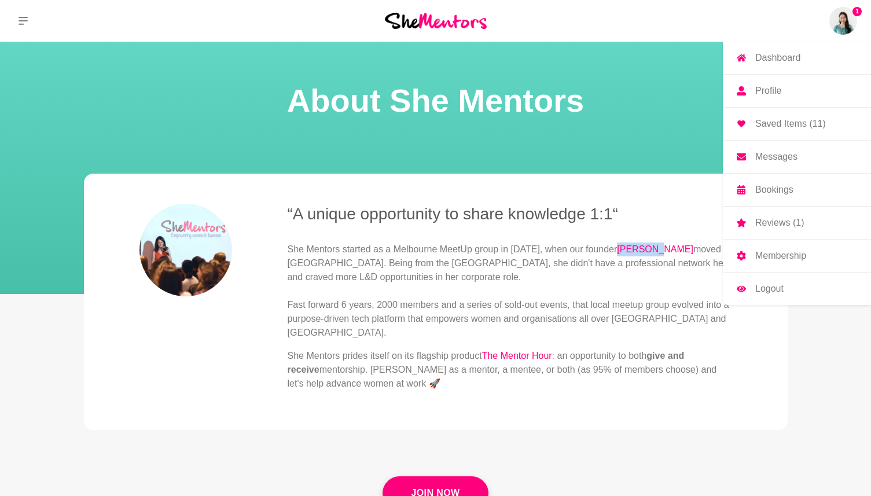  I want to click on p: Messages, so click(776, 157).